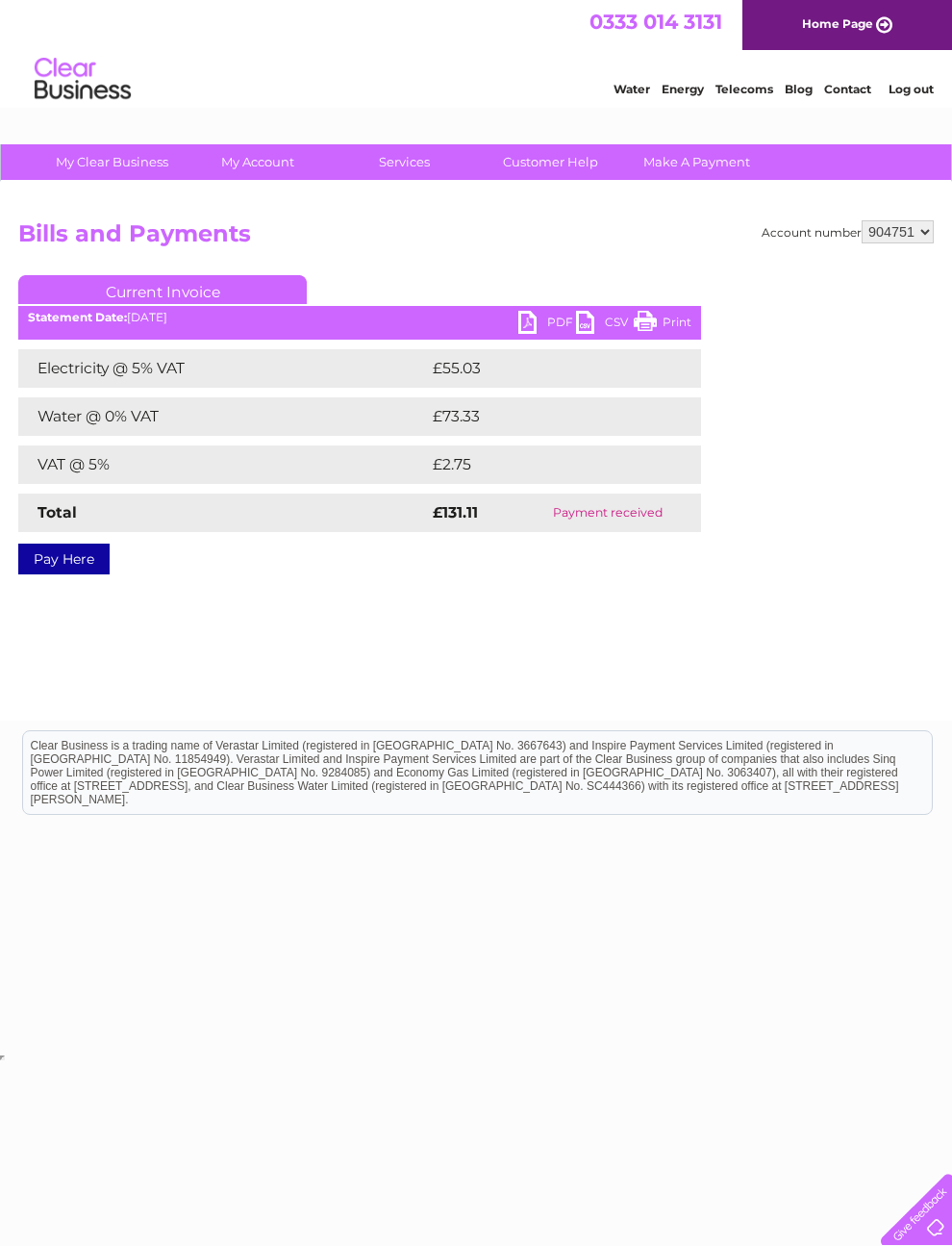  What do you see at coordinates (77, 316) in the screenshot?
I see `b: Statement Date:` at bounding box center [77, 316].